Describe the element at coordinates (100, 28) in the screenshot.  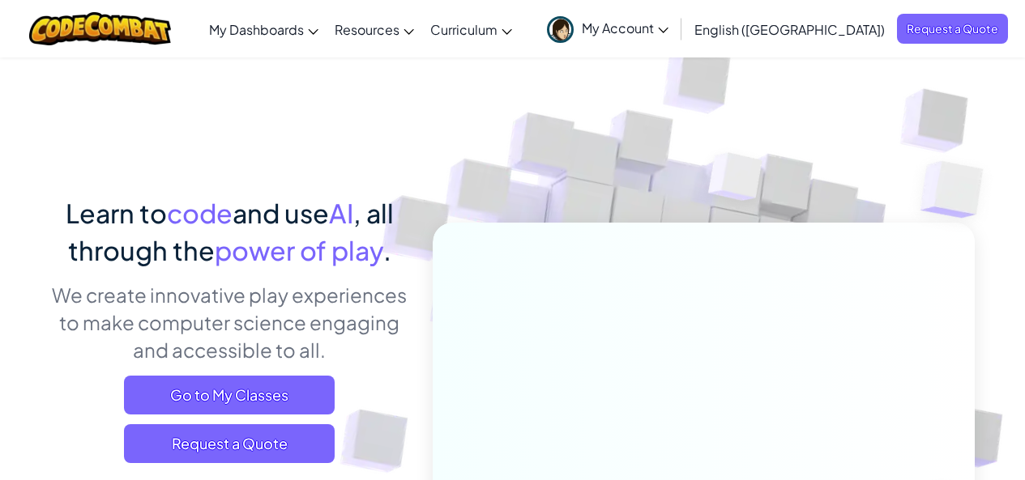
I see `a: CodeCombat logo` at that location.